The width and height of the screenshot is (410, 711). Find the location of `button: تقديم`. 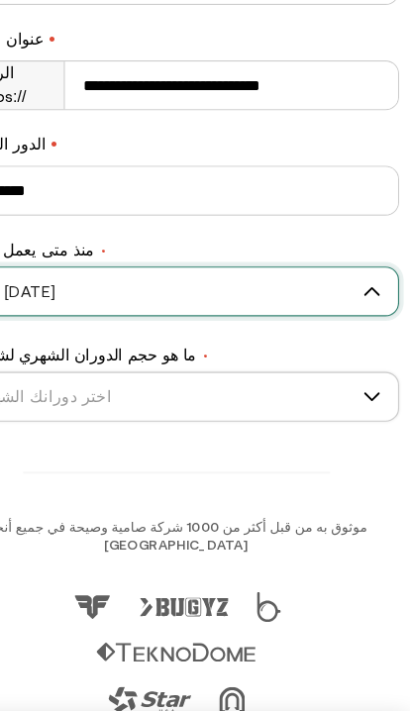

button: تقديم is located at coordinates (205, 677).